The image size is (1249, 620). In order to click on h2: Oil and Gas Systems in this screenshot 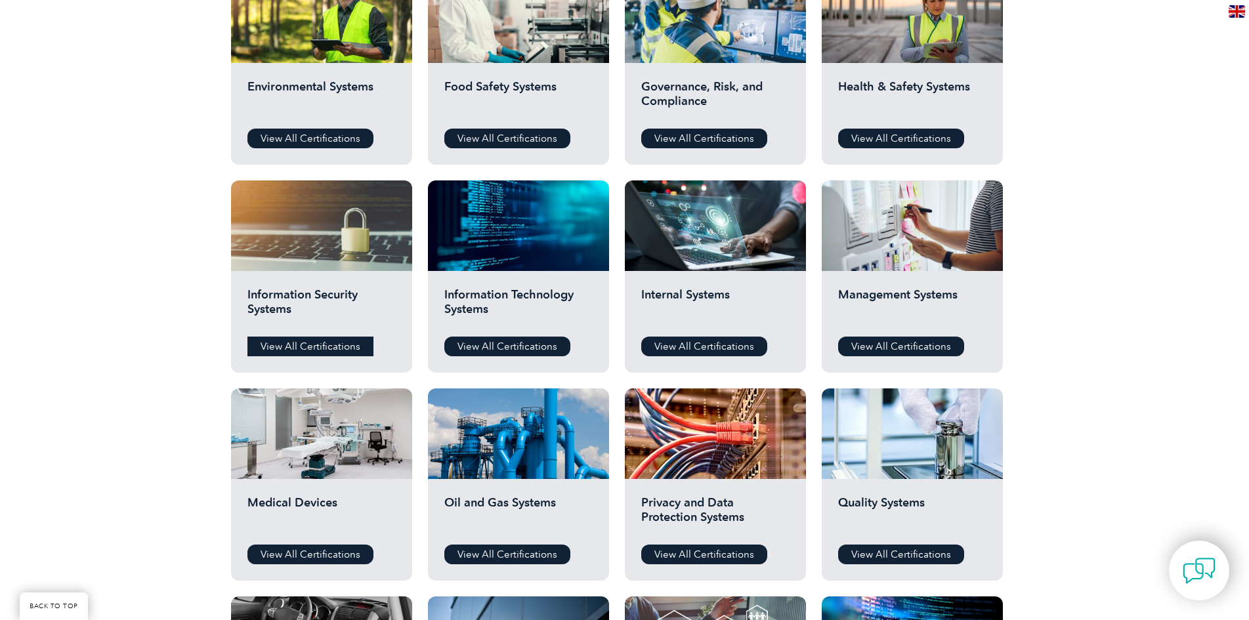, I will do `click(519, 515)`.